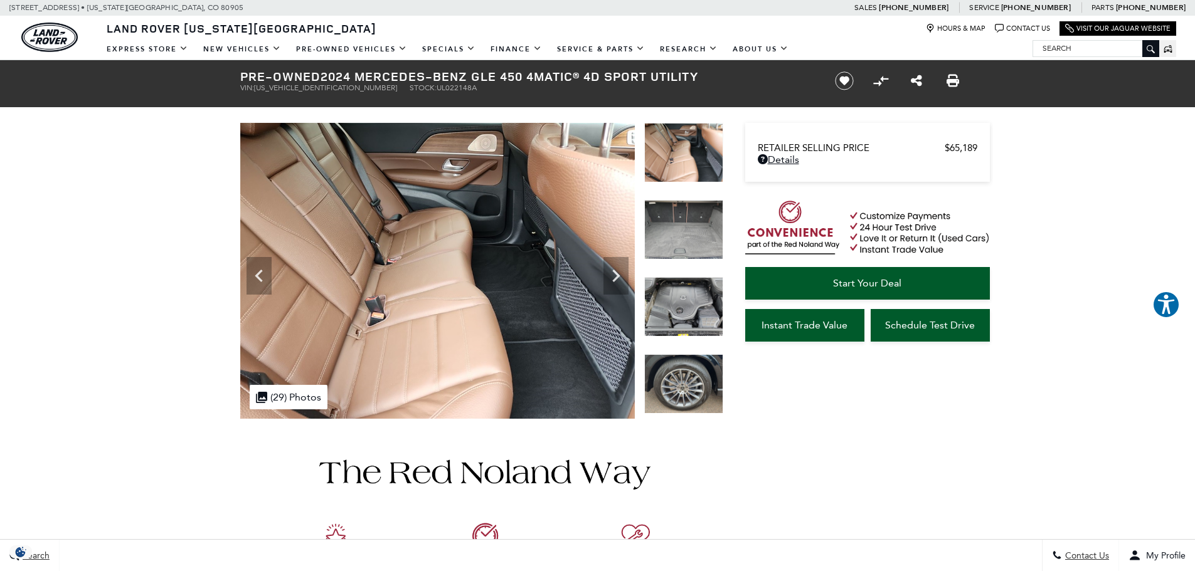 The image size is (1195, 571). Describe the element at coordinates (289, 397) in the screenshot. I see `div: (29) Photos` at that location.